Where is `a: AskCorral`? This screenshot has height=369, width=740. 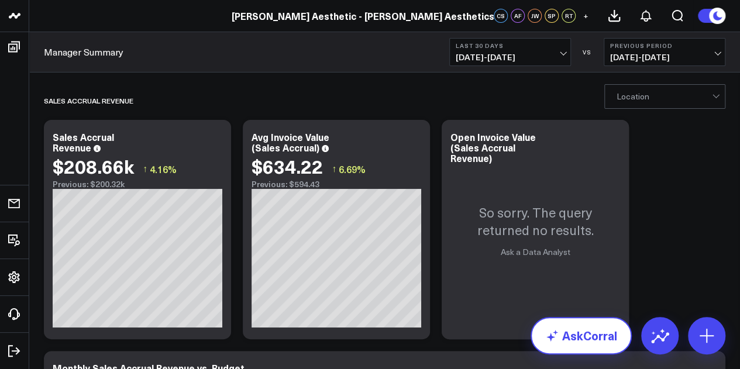 a: AskCorral is located at coordinates (581, 336).